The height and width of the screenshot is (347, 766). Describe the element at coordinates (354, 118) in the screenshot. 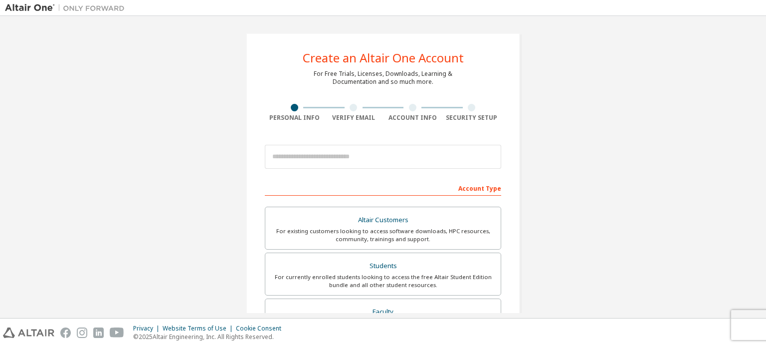

I see `div: Verify Email` at that location.